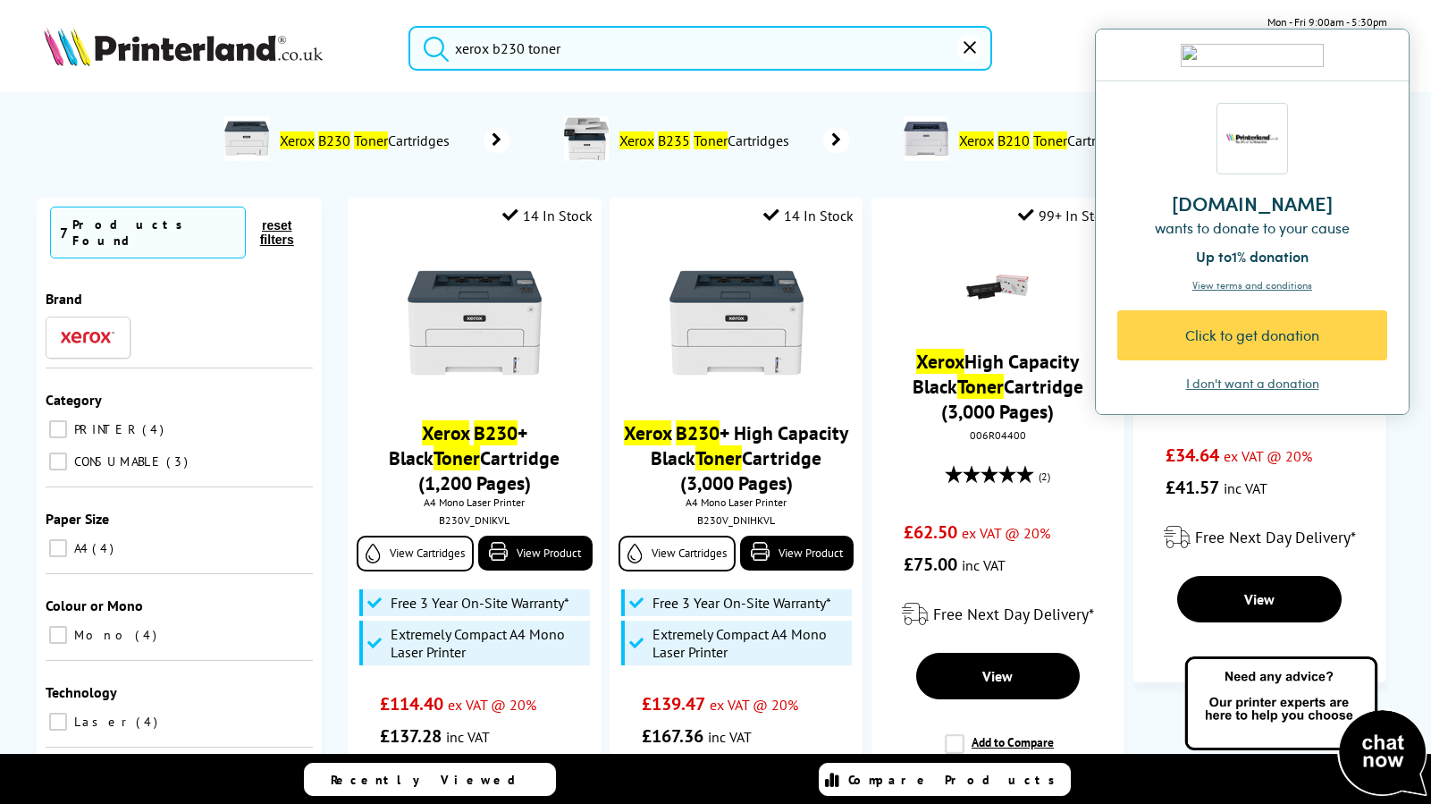  What do you see at coordinates (88, 337) in the screenshot?
I see `img: Xerox` at bounding box center [88, 337].